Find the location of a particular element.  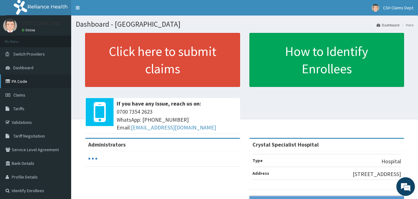

a: Dashboard is located at coordinates (388, 25).